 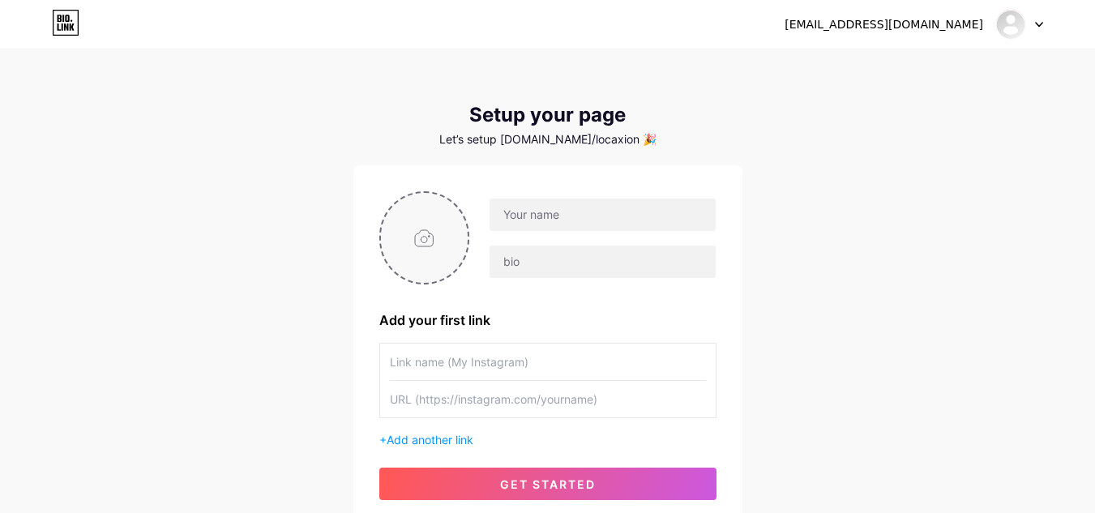 What do you see at coordinates (602, 262) in the screenshot?
I see `input: bio` at bounding box center [602, 262].